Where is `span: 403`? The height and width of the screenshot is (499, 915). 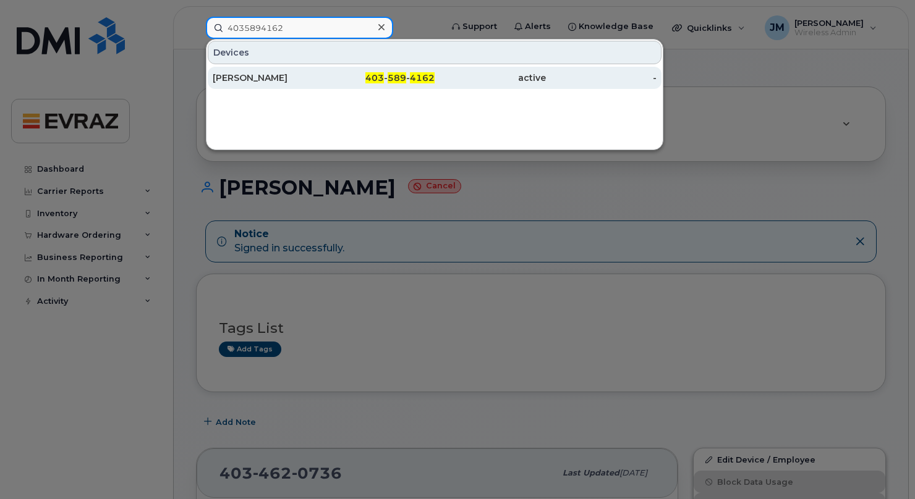 span: 403 is located at coordinates (375, 78).